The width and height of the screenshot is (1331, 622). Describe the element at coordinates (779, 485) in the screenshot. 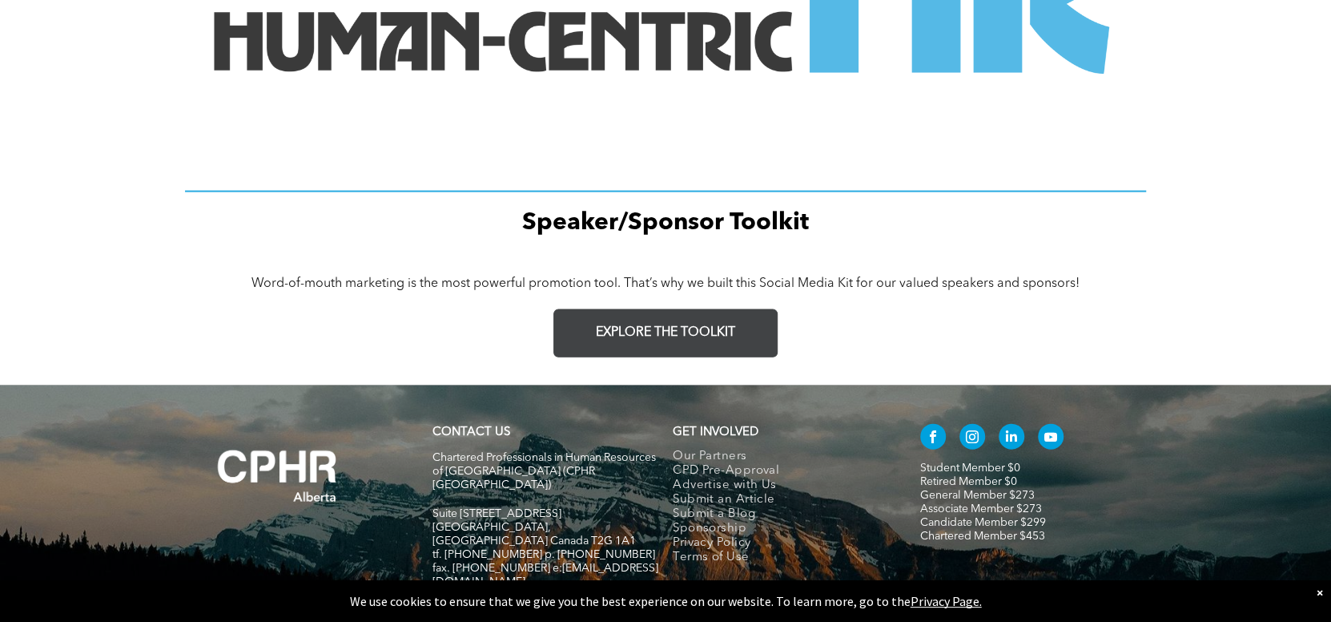

I see `a: Advertise with Us` at that location.